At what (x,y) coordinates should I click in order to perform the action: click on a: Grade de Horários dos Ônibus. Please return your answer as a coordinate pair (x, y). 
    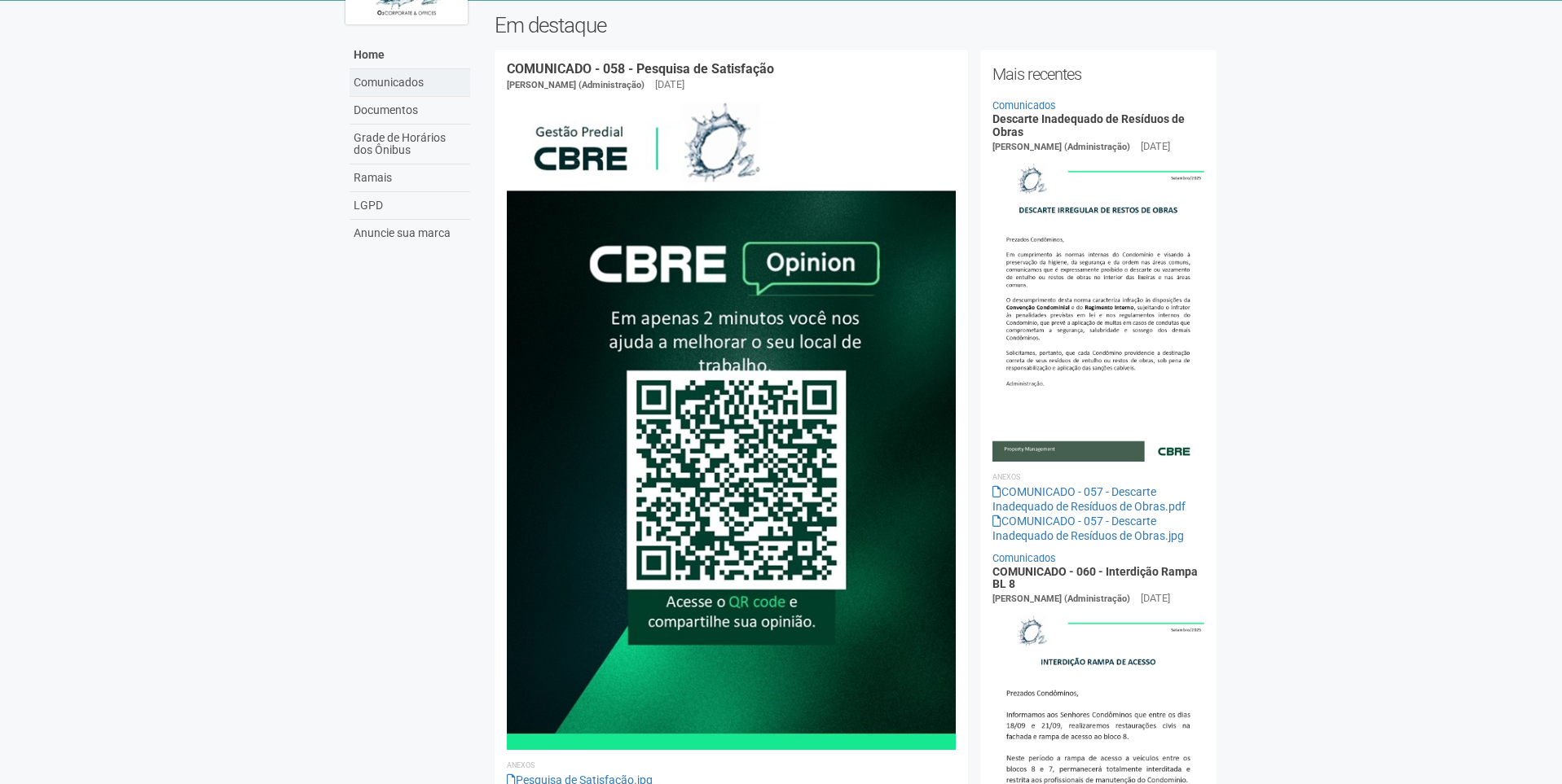
    Looking at the image, I should click on (410, 144).